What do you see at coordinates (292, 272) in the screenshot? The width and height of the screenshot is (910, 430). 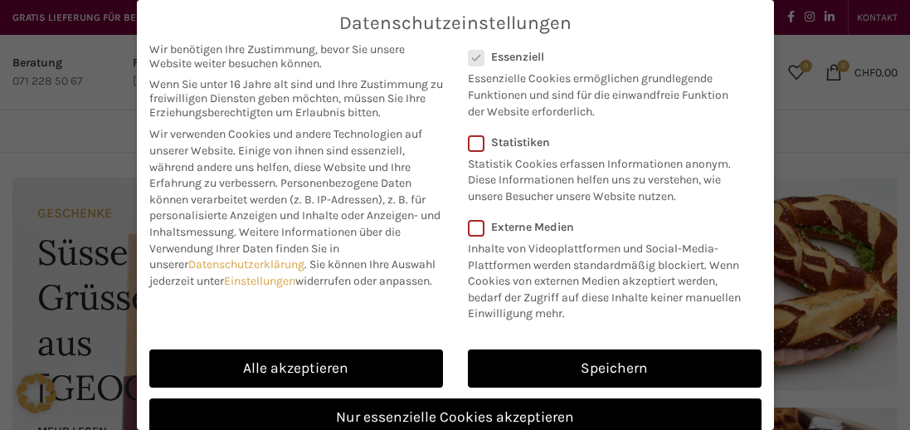 I see `span: Sie können Ihre Auswahl jederzeit unter widerrufen oder anpassen.` at bounding box center [292, 272].